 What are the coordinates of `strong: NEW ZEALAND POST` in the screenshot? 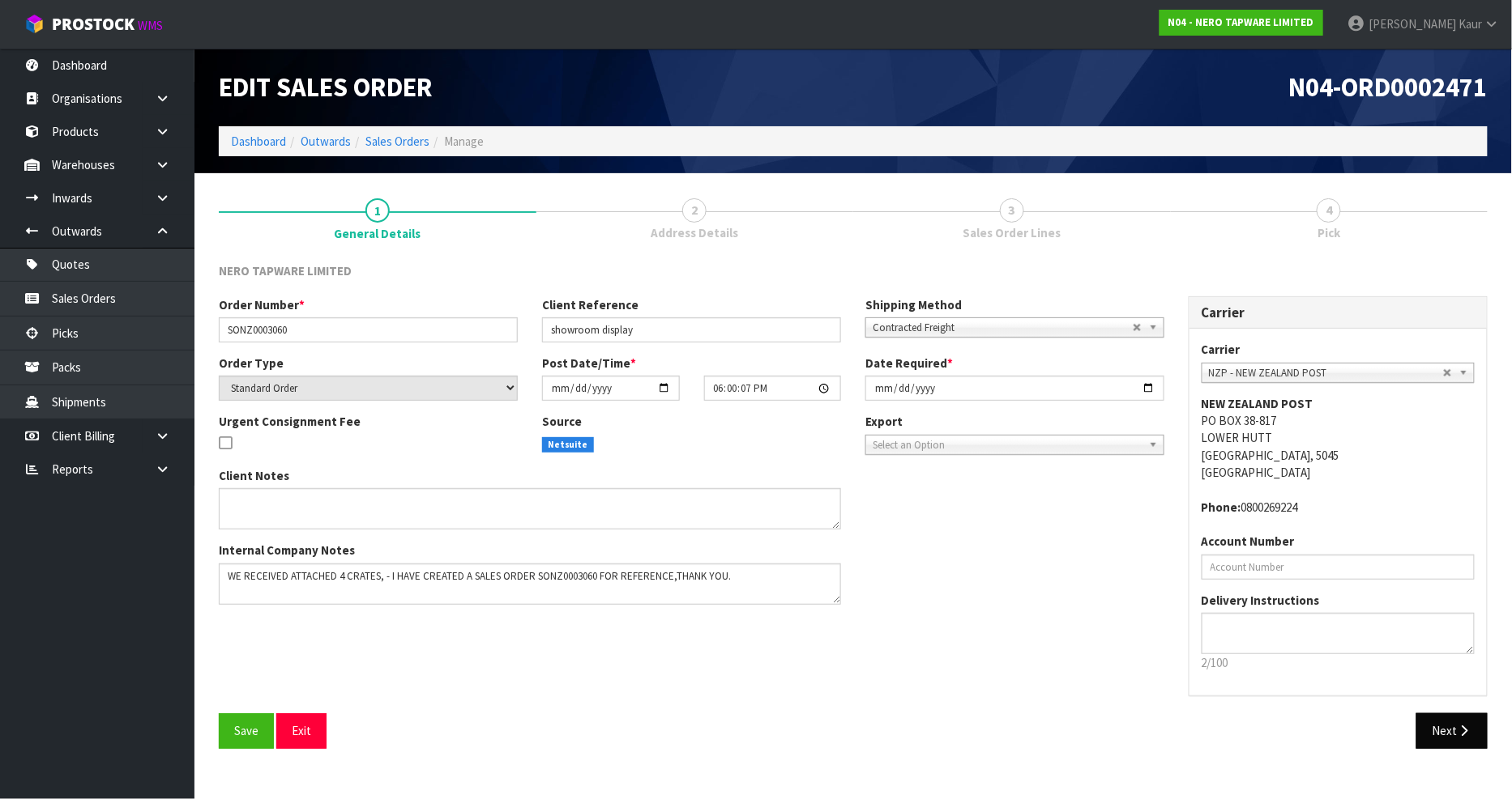 It's located at (1257, 403).